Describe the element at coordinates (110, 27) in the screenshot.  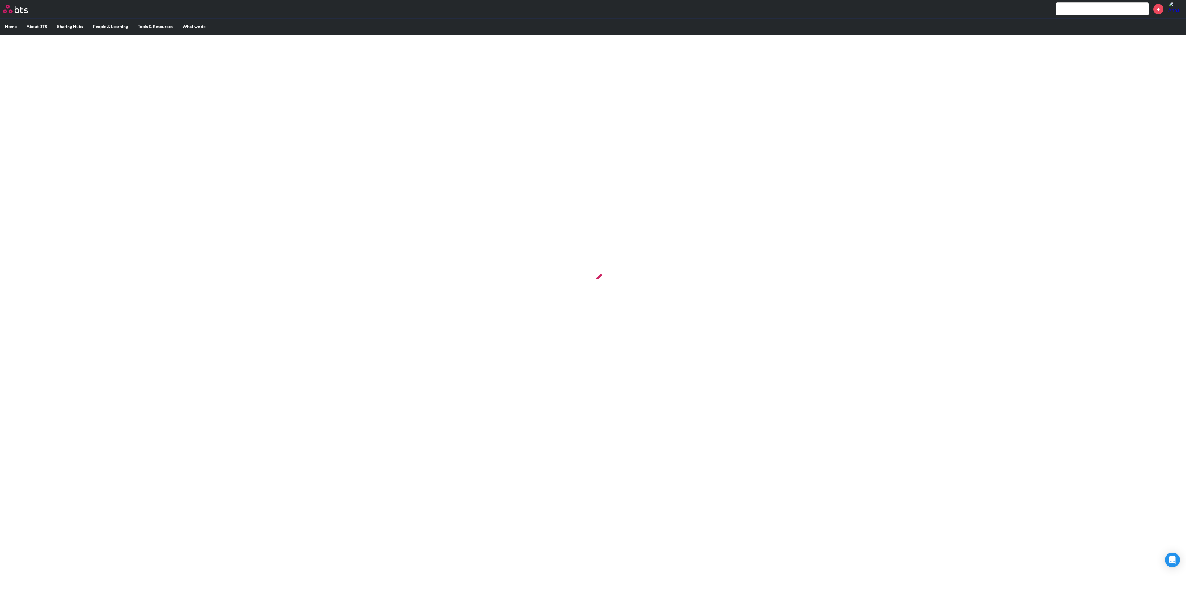
I see `label: People & Learning` at that location.